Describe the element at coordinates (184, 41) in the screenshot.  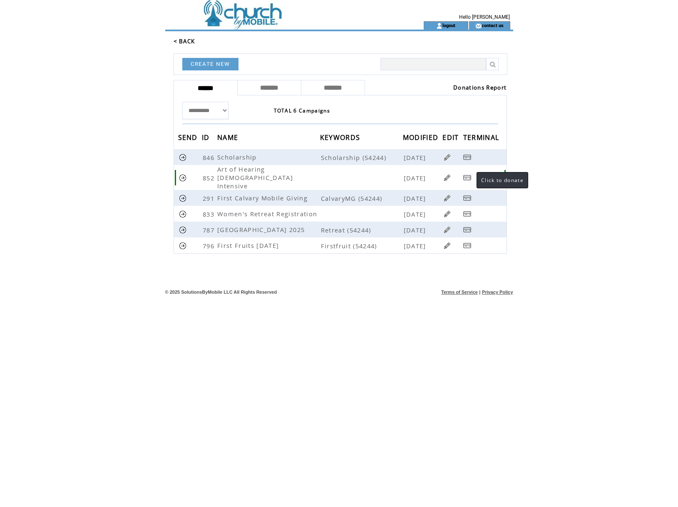
I see `a: < BACK` at that location.